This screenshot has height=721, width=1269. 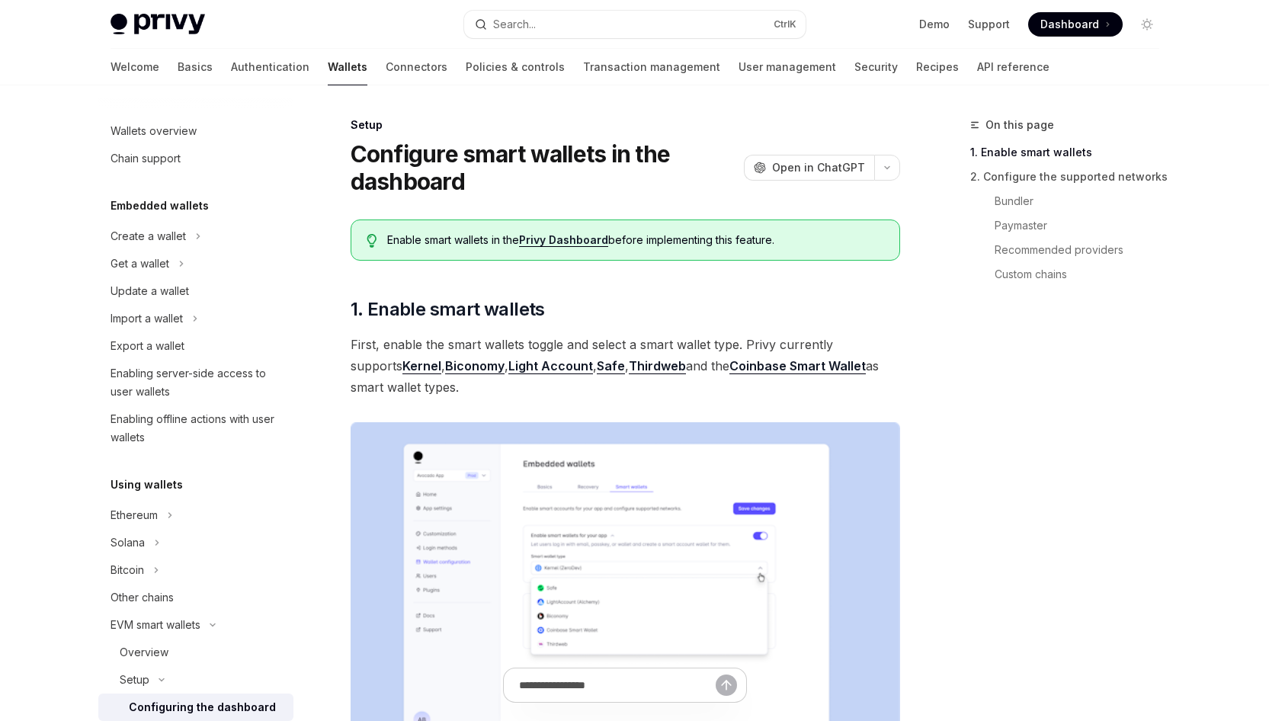 I want to click on button: Open in ChatGPT, so click(x=809, y=168).